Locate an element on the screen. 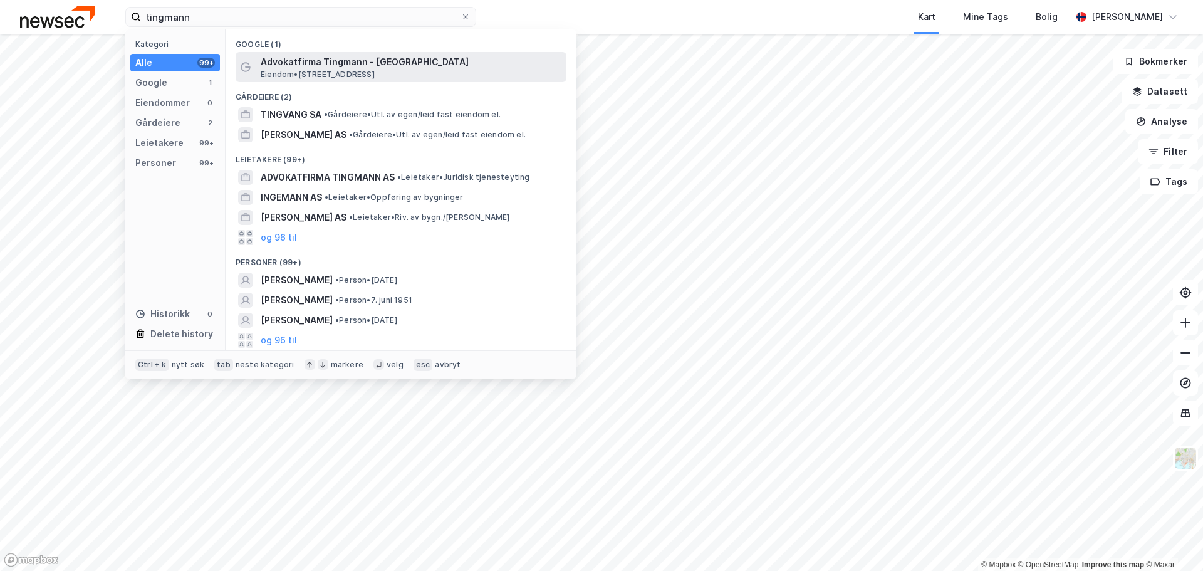  a: Mapbox homepage is located at coordinates (31, 559).